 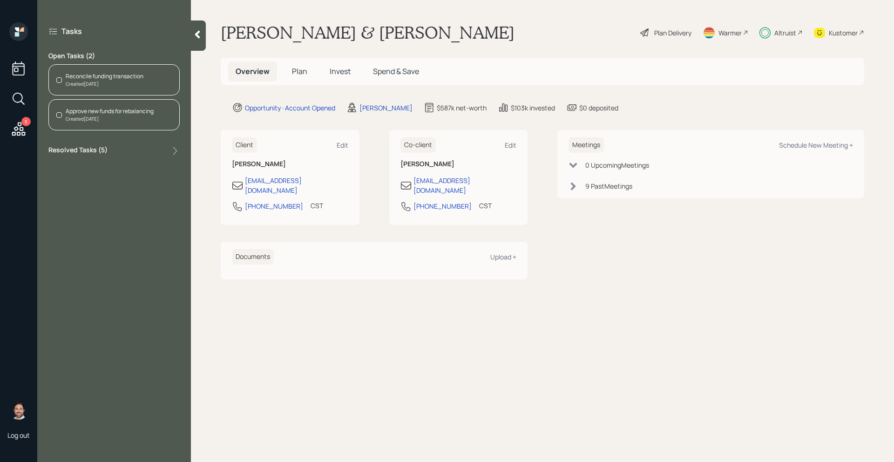 What do you see at coordinates (253, 257) in the screenshot?
I see `h6: Documents` at bounding box center [253, 257].